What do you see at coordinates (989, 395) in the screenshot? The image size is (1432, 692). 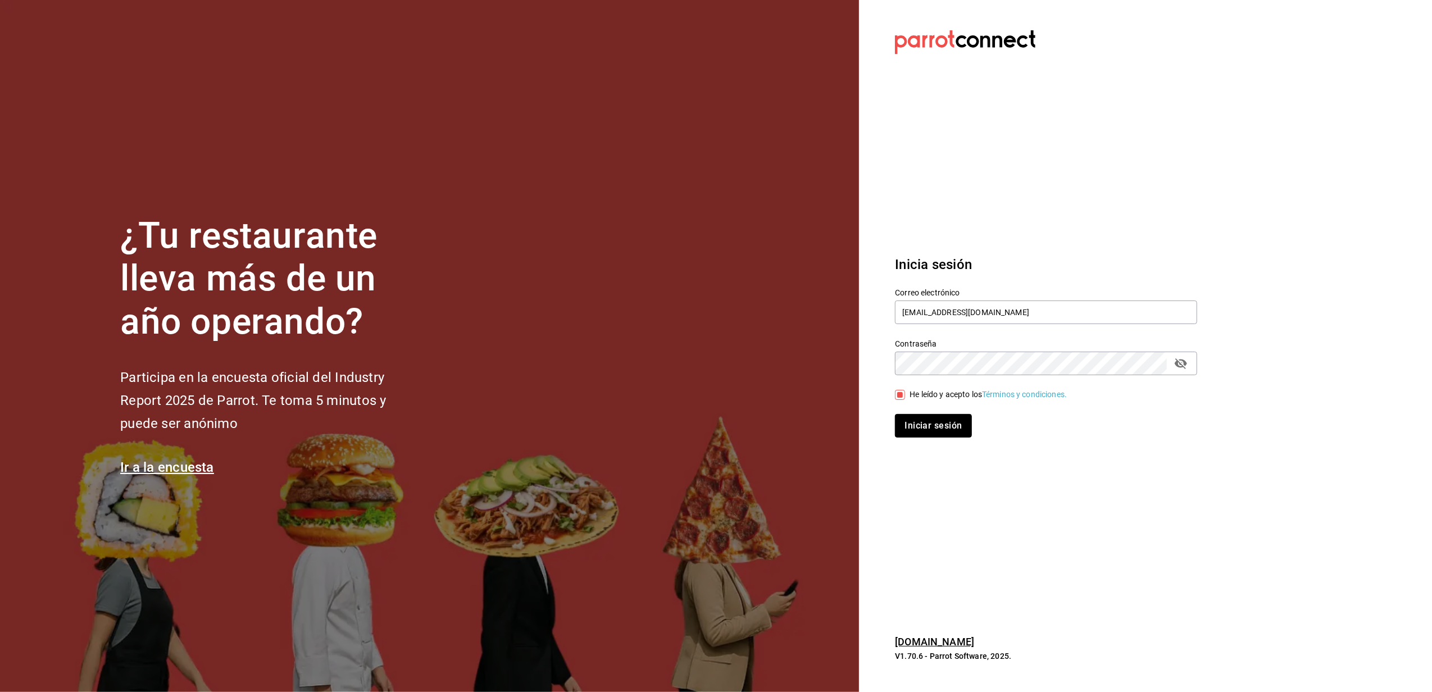 I see `div: He leído y acepto los` at bounding box center [989, 395].